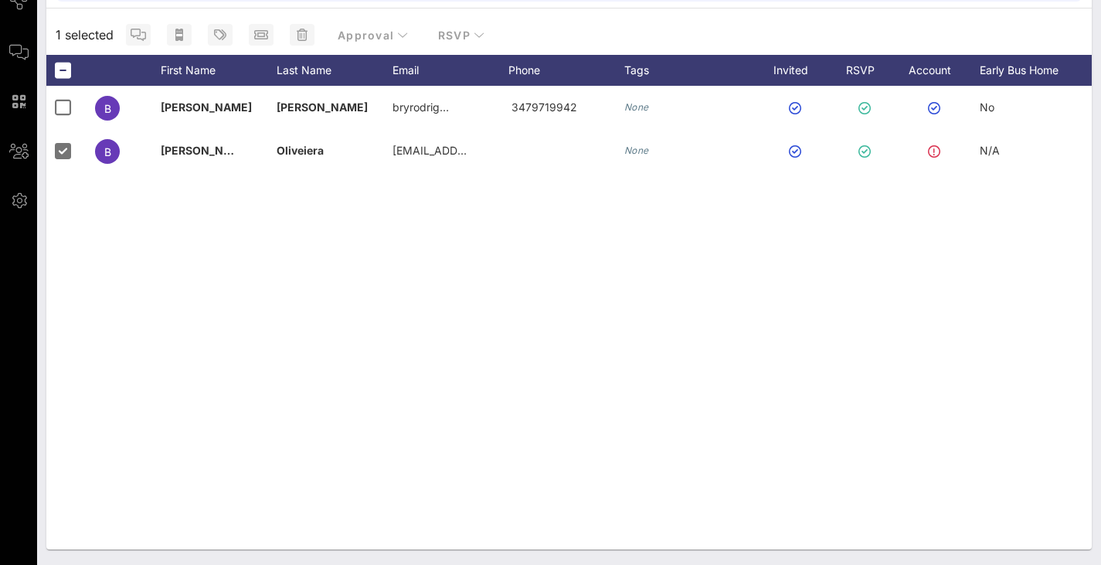 This screenshot has width=1101, height=565. I want to click on span: N/A, so click(989, 150).